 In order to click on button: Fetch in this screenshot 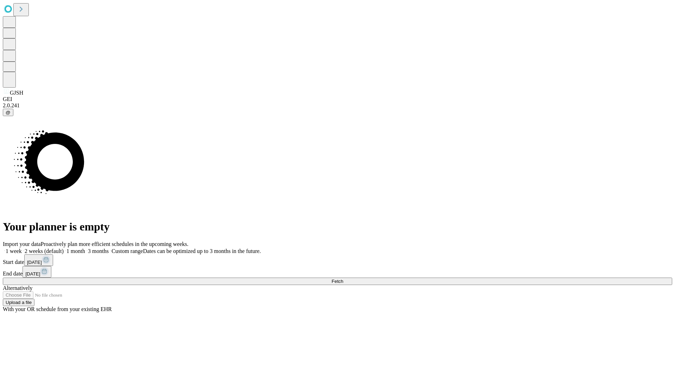, I will do `click(337, 281)`.